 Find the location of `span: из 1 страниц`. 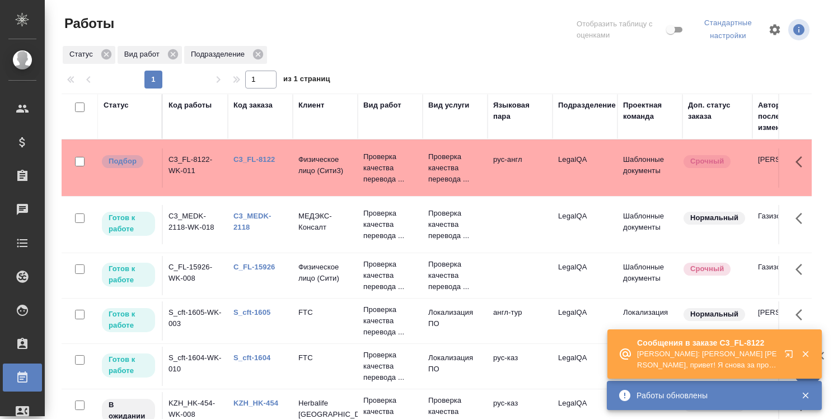

span: из 1 страниц is located at coordinates (307, 80).